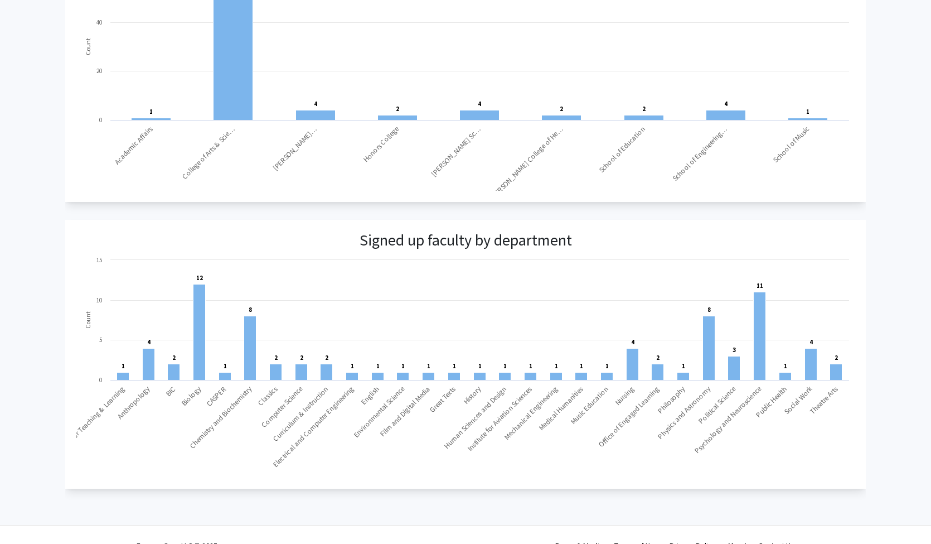  I want to click on text: Biology, so click(191, 396).